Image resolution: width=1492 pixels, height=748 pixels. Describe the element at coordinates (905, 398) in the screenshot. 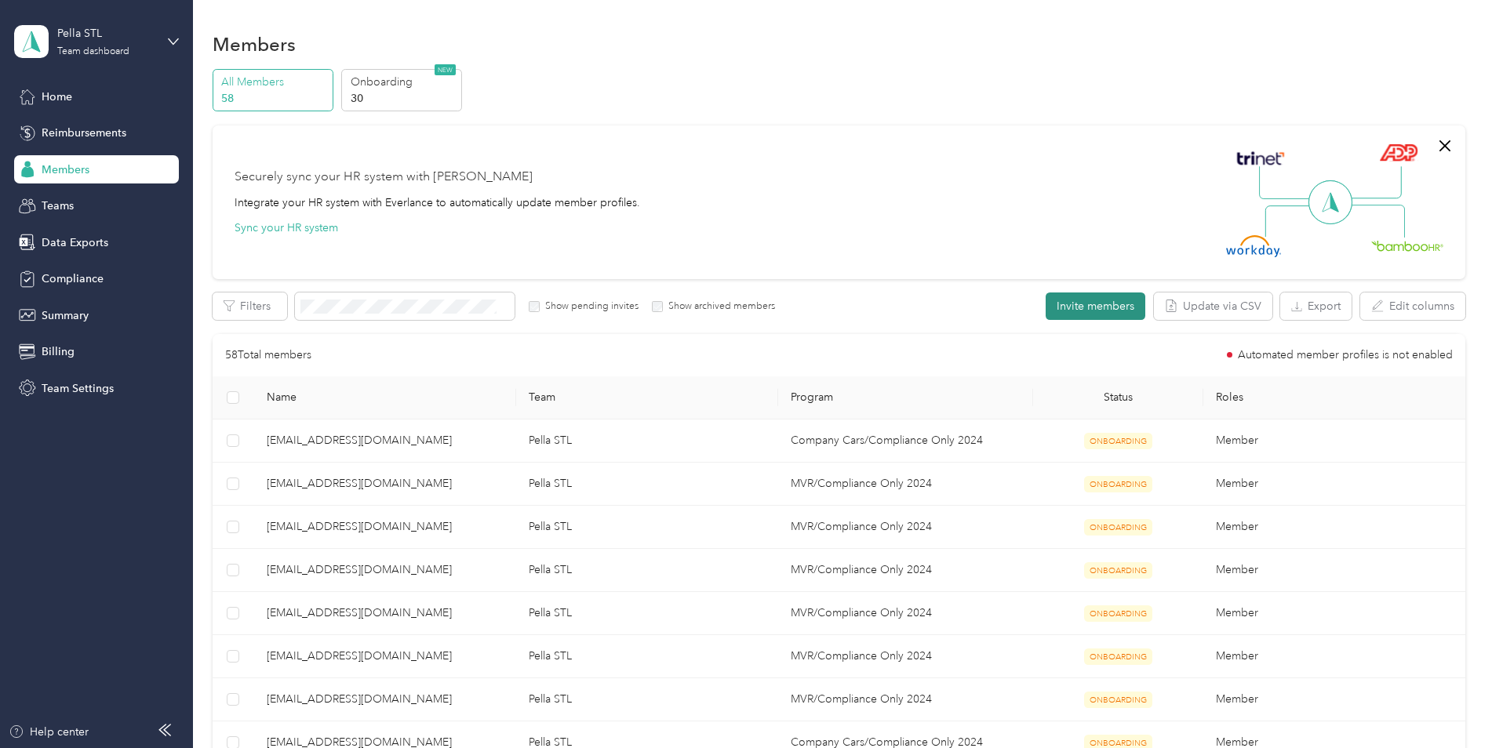

I see `th: Program` at that location.